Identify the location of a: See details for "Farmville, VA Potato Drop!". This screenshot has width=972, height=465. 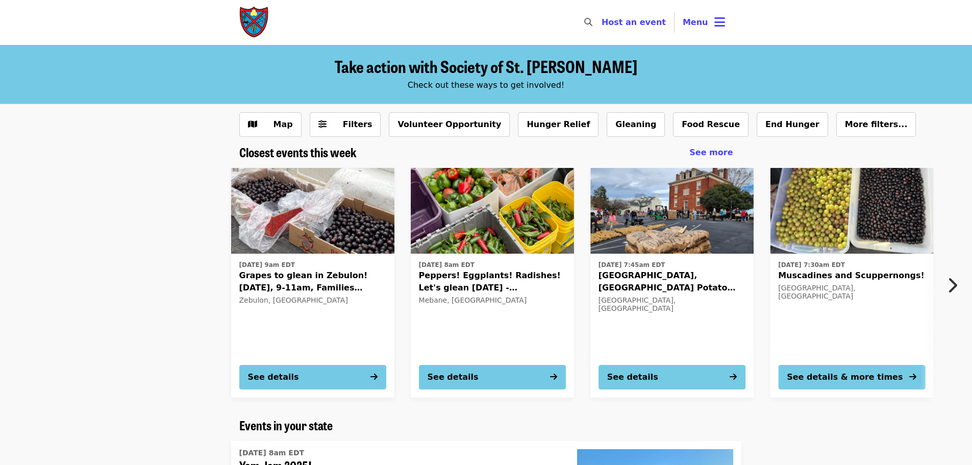
(672, 283).